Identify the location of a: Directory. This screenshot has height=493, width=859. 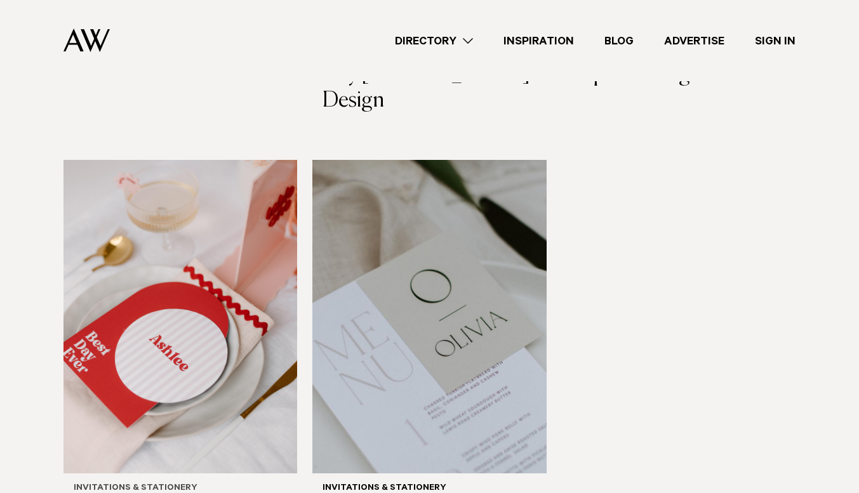
(434, 41).